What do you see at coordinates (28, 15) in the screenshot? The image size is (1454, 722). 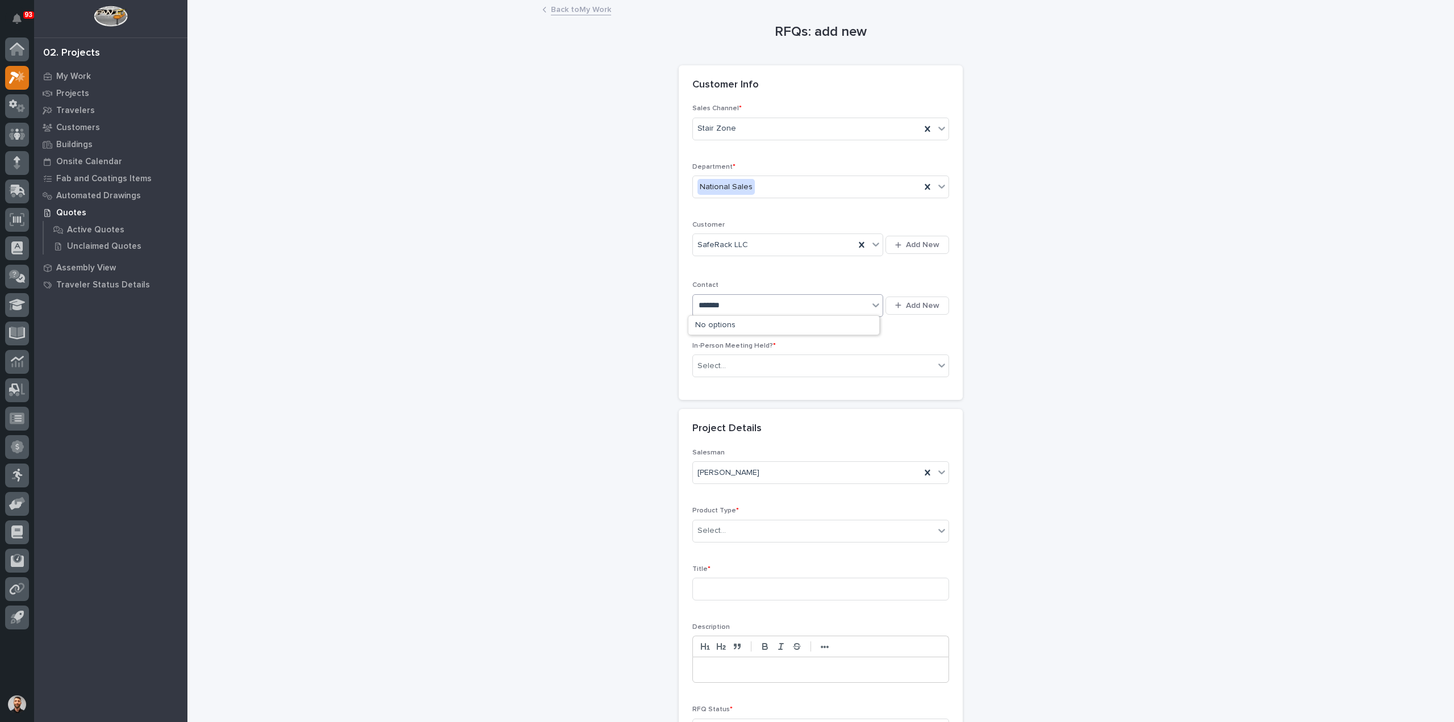 I see `p: 93` at bounding box center [28, 15].